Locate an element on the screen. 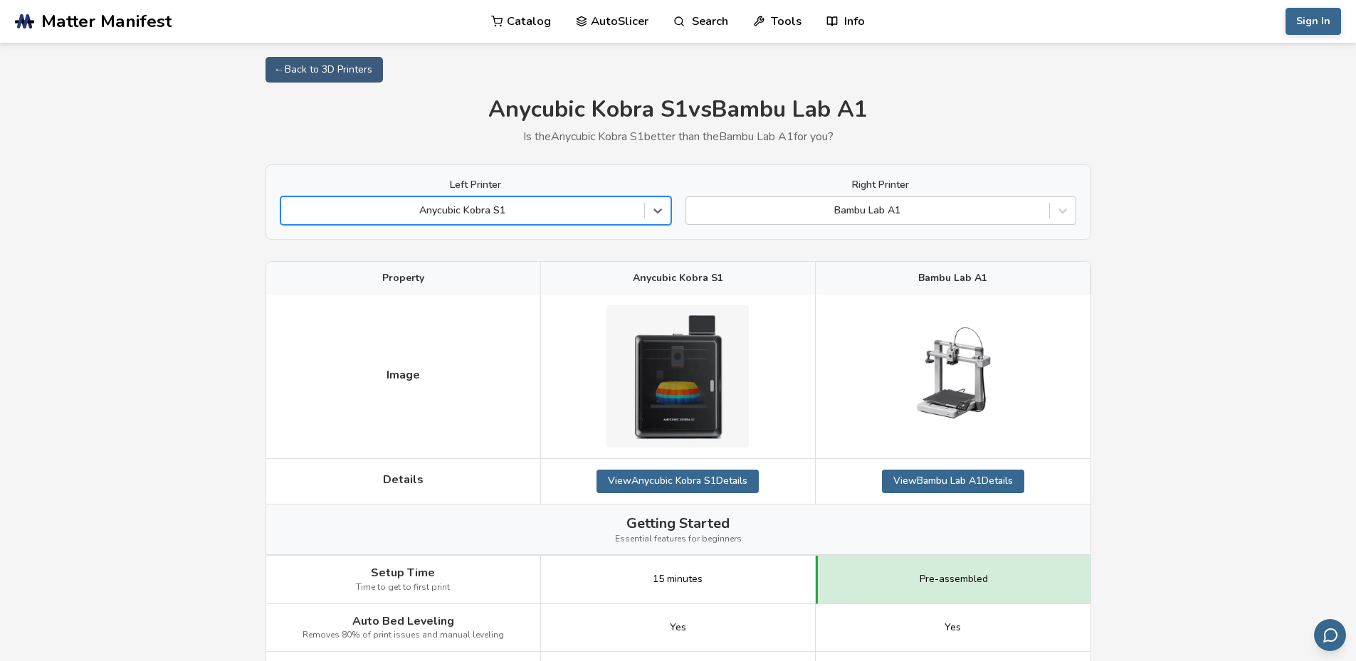 This screenshot has height=661, width=1356. span: Auto Bed Leveling is located at coordinates (403, 621).